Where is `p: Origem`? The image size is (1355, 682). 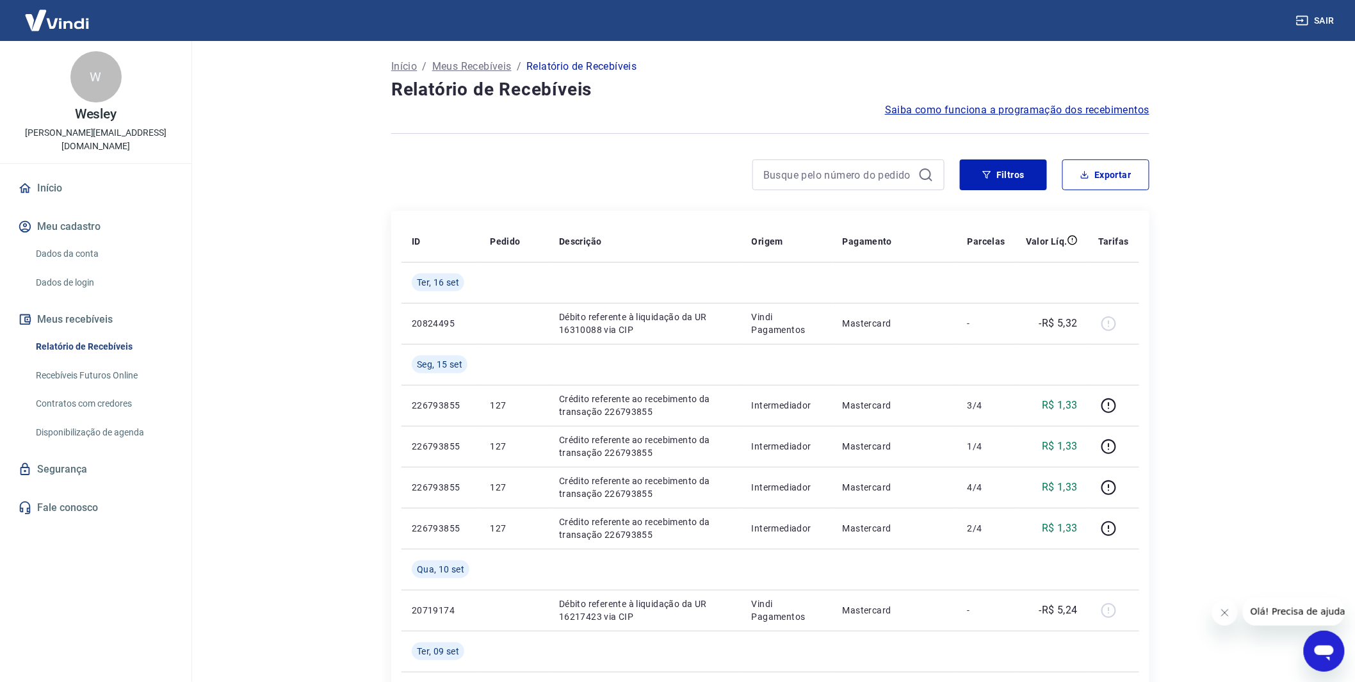 p: Origem is located at coordinates (767, 241).